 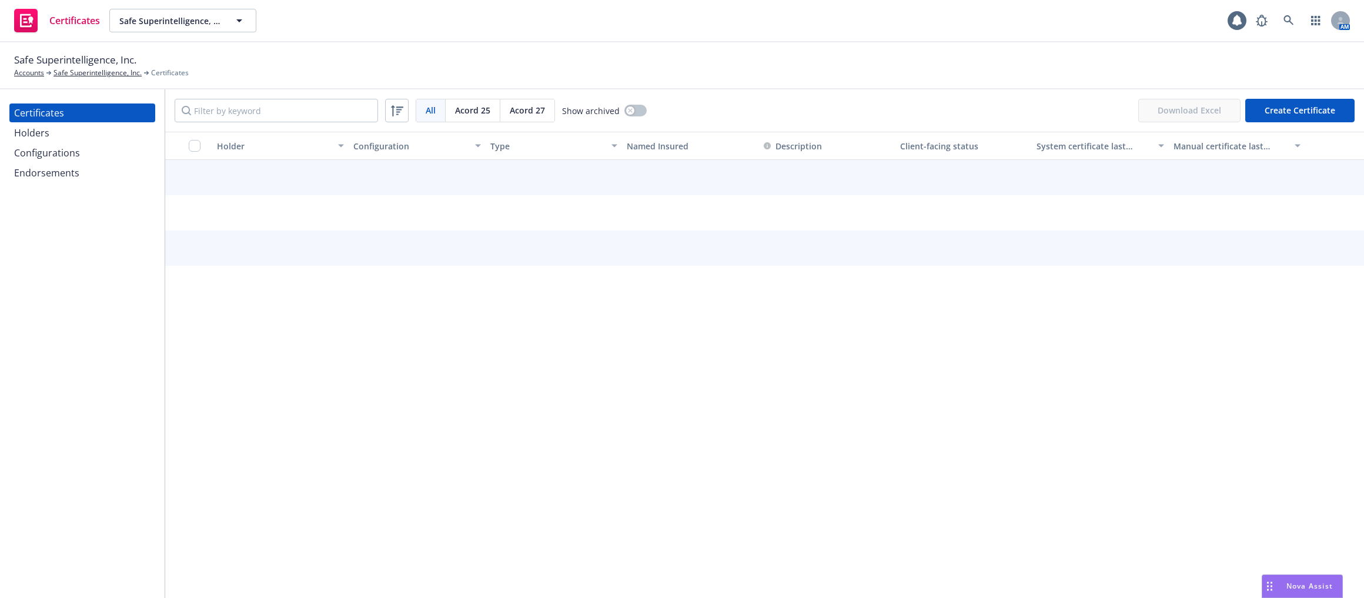 What do you see at coordinates (1288, 21) in the screenshot?
I see `a: Search` at bounding box center [1288, 21].